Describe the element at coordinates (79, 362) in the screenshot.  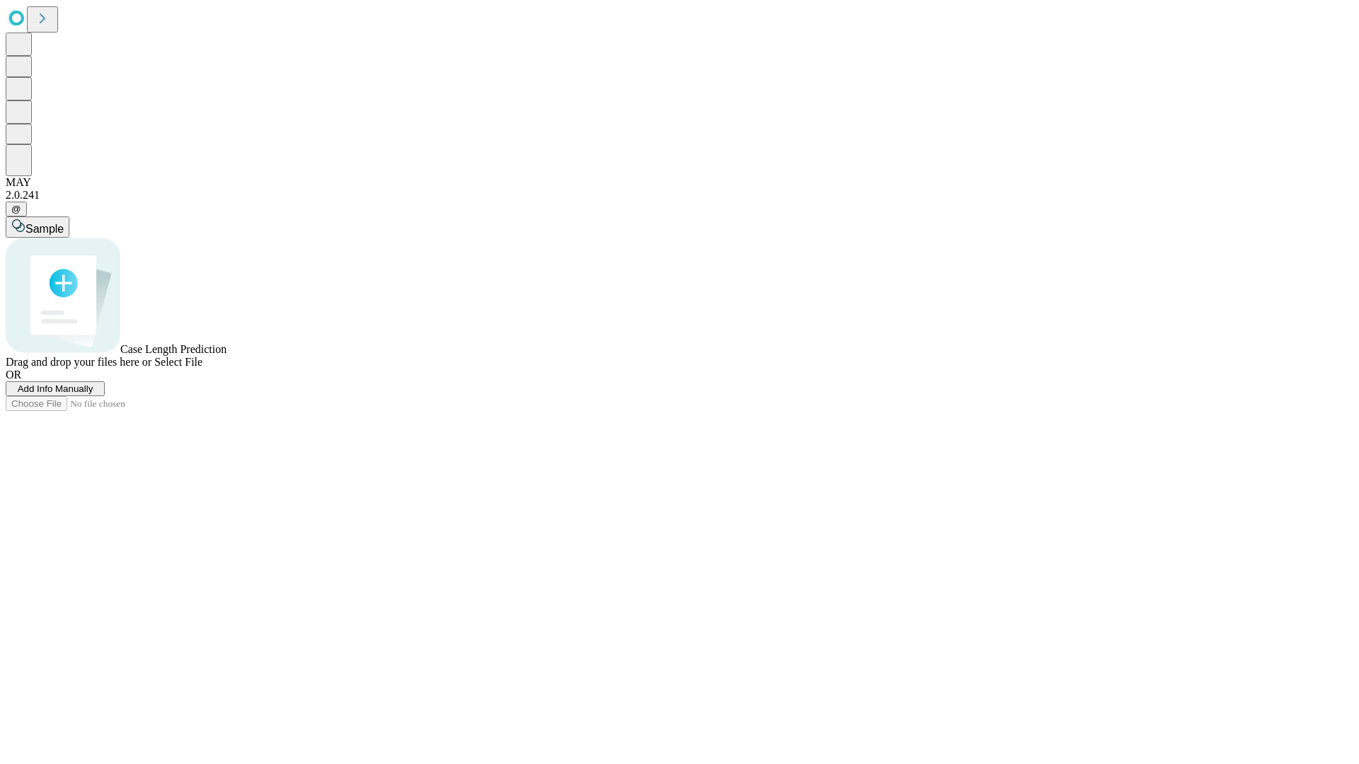
I see `span: Drag and drop your files here or` at that location.